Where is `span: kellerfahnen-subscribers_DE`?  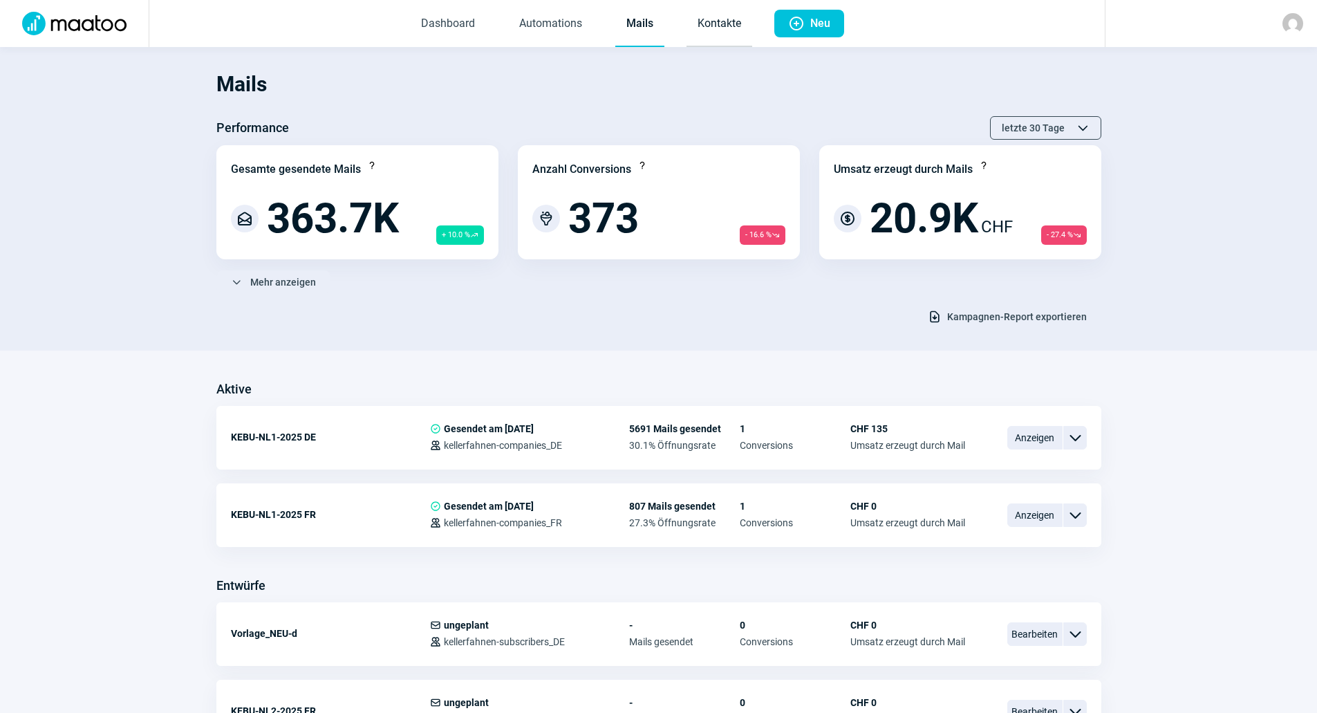 span: kellerfahnen-subscribers_DE is located at coordinates (504, 642).